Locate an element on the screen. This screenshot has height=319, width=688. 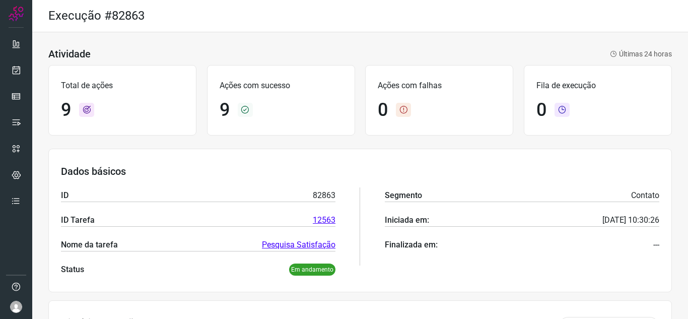
p: Ações com falhas is located at coordinates (439, 86).